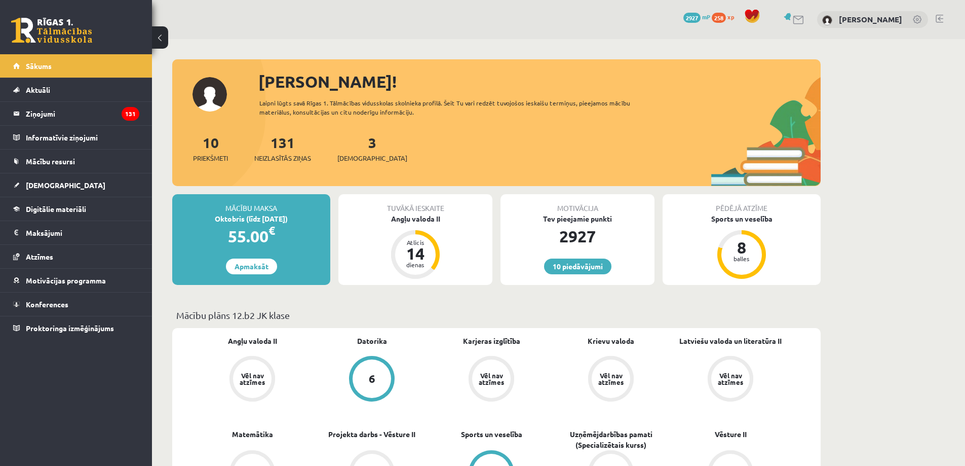  Describe the element at coordinates (731, 340) in the screenshot. I see `a: Latviešu valoda un literatūra II` at that location.